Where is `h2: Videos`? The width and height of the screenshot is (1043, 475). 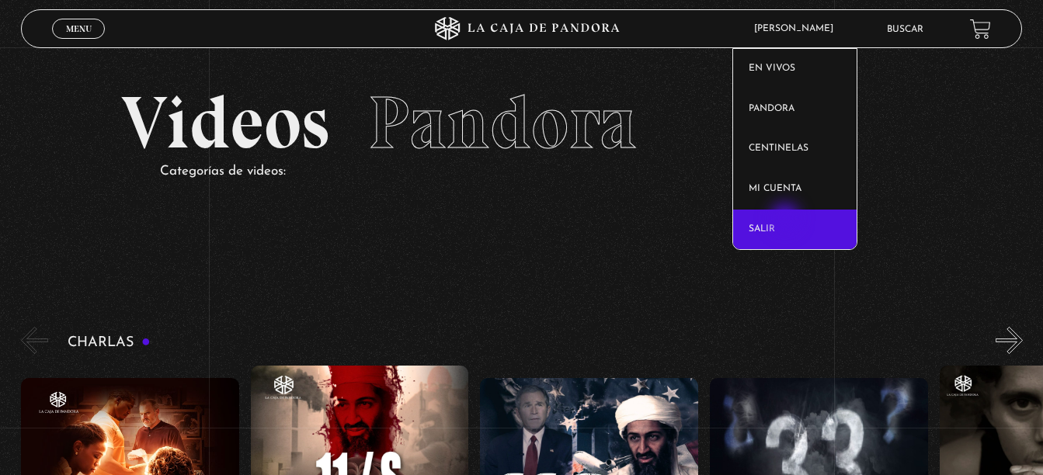 h2: Videos is located at coordinates (521, 123).